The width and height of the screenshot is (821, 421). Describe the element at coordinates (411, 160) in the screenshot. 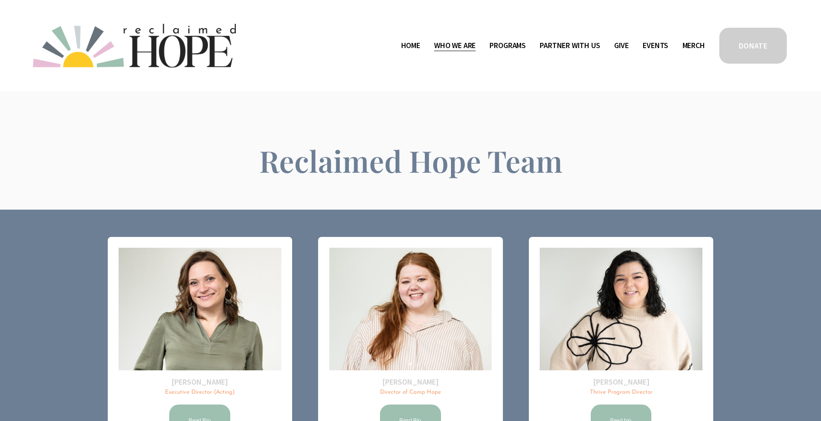

I see `span: Reclaimed Hope Team` at that location.